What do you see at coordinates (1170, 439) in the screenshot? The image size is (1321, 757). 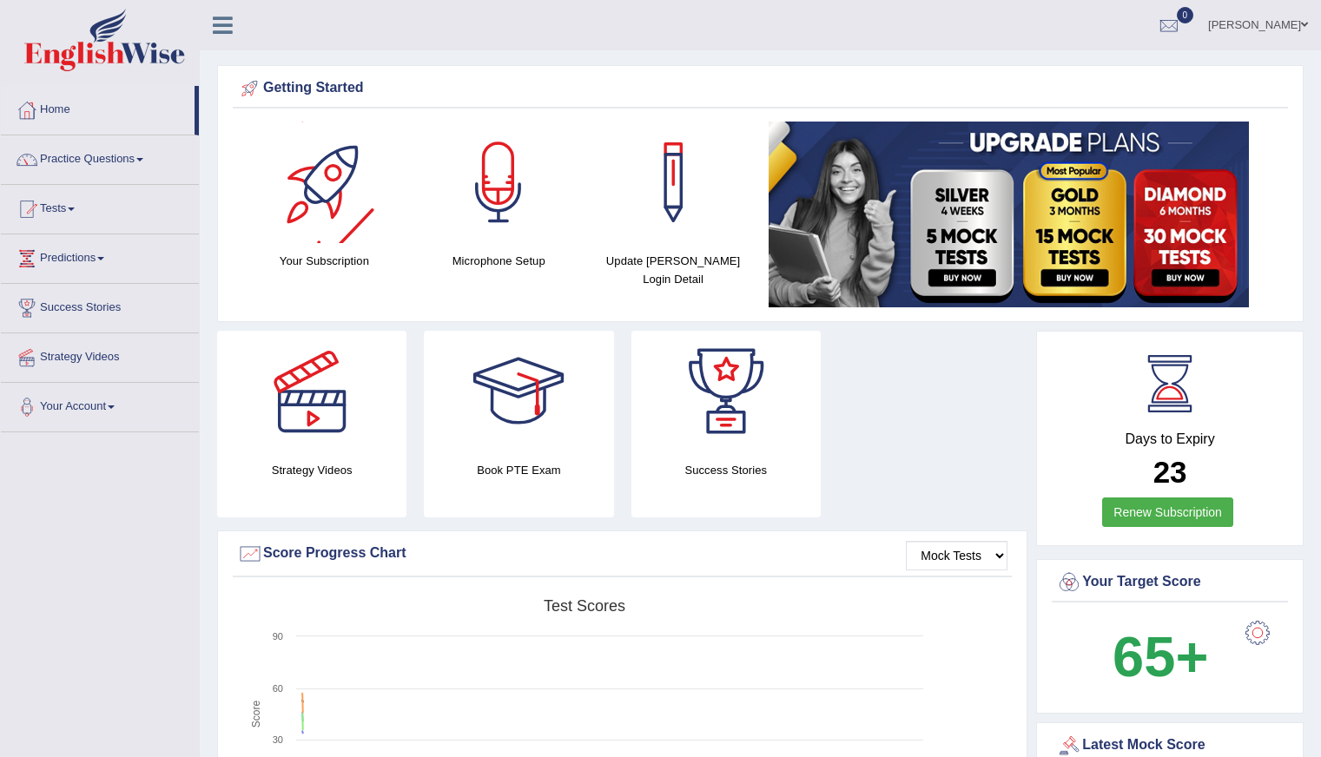 I see `h4: Days to Expiry` at bounding box center [1170, 439].